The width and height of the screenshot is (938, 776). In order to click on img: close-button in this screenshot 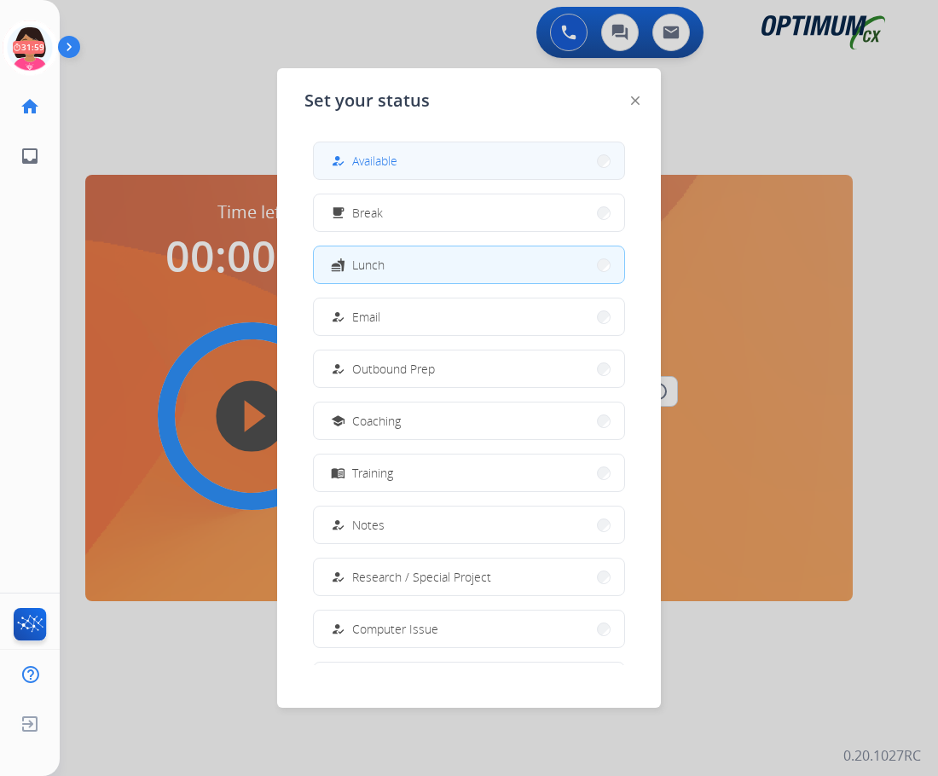, I will do `click(635, 101)`.